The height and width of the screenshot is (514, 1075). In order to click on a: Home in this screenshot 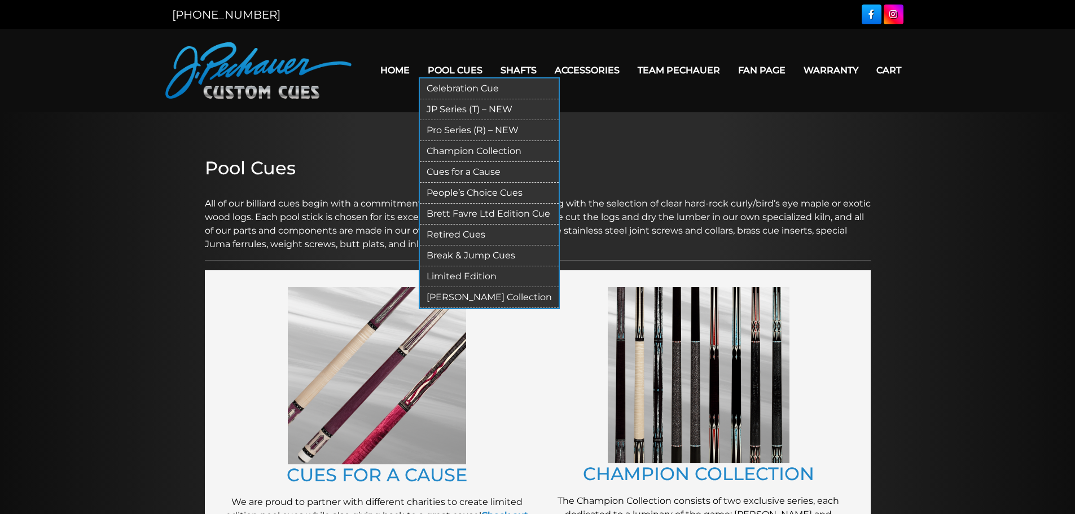, I will do `click(395, 70)`.